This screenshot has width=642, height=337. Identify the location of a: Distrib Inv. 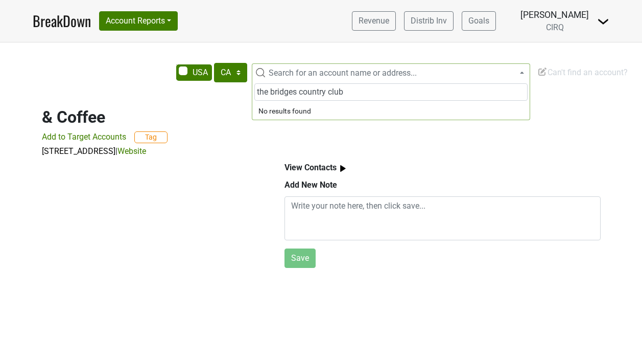
(429, 21).